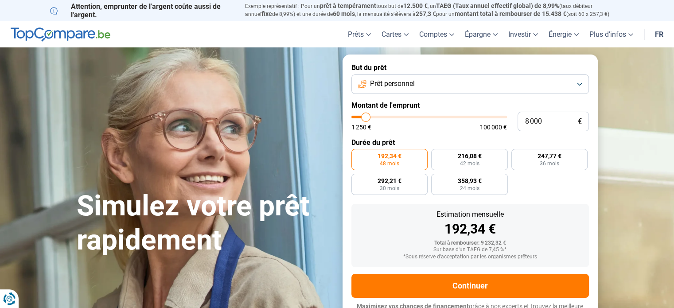  I want to click on span: 12.500 €, so click(415, 6).